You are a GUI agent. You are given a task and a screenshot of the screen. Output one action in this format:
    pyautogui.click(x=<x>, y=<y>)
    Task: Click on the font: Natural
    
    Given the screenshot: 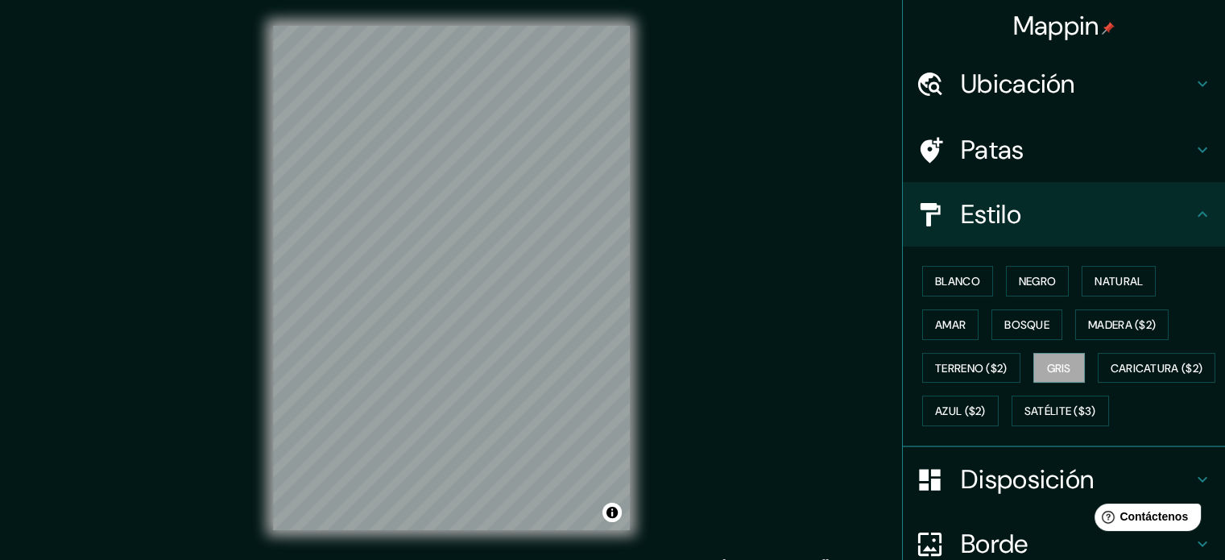 What is the action you would take?
    pyautogui.click(x=1118, y=281)
    